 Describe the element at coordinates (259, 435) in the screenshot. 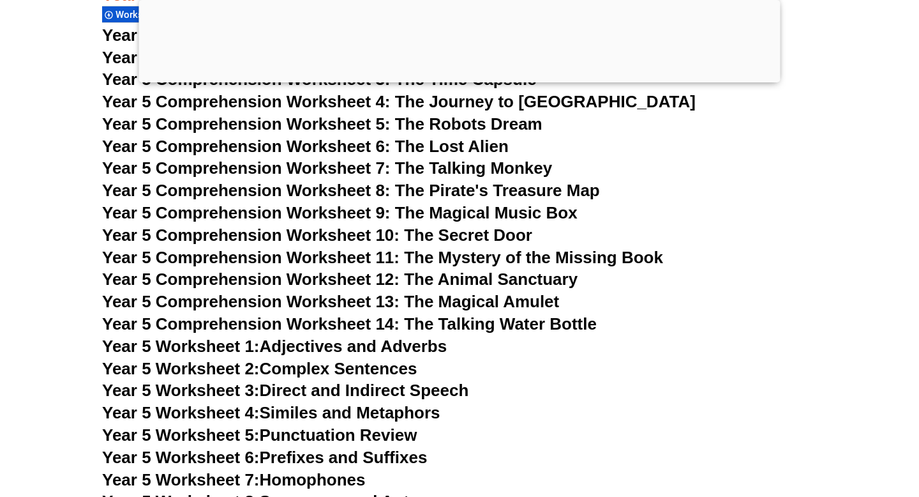

I see `a: Year 5 Worksheet 5:Punctuation Review` at that location.